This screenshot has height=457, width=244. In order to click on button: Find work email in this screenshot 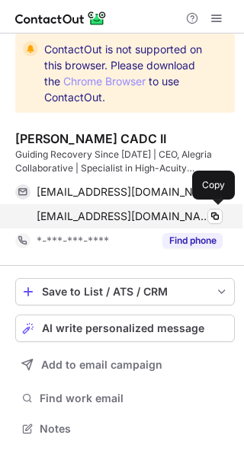, I will do `click(125, 399)`.